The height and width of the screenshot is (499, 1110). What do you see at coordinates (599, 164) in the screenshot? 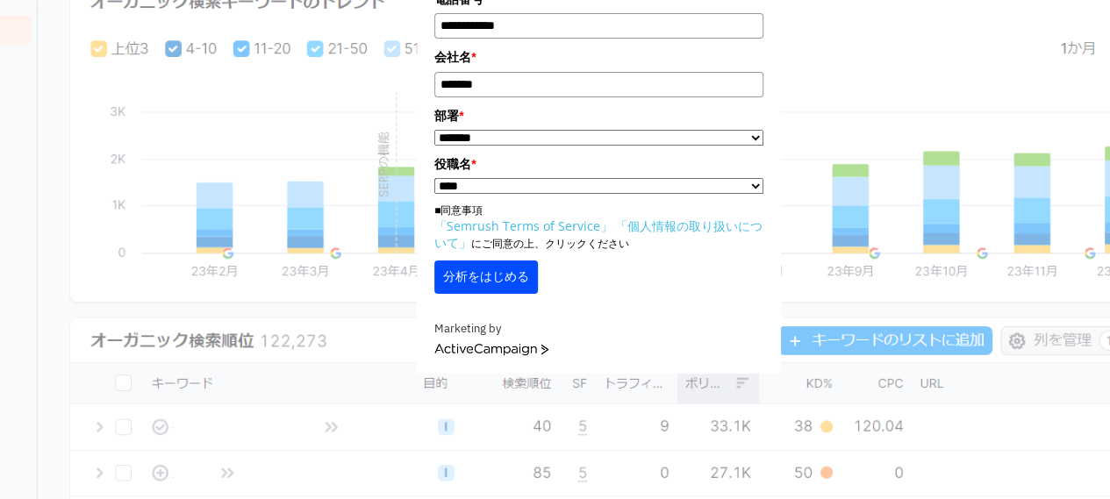
I see `label: 役職名` at bounding box center [599, 164].